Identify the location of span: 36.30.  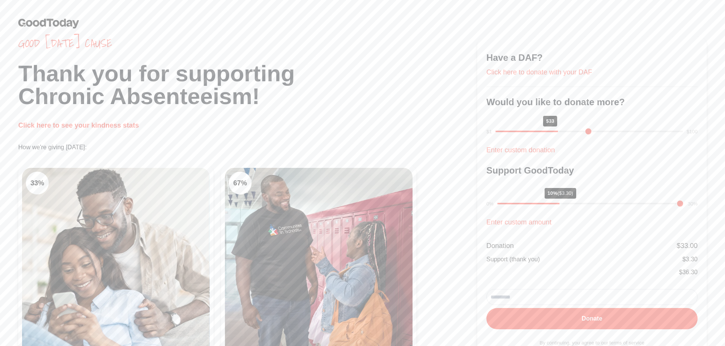
(690, 272).